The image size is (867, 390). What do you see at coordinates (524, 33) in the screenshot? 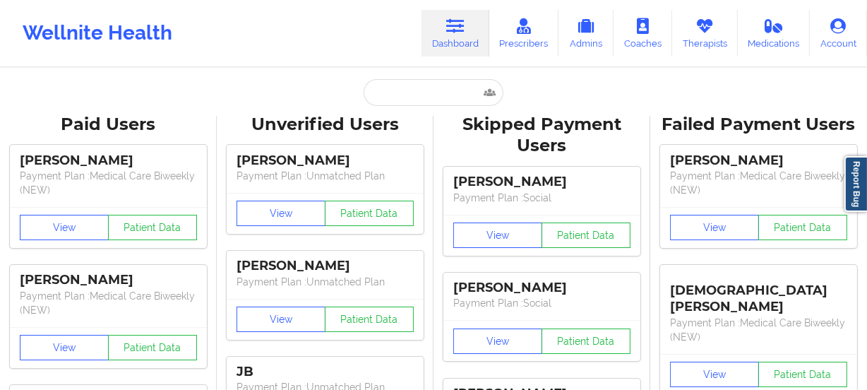
I see `a: Prescribers` at bounding box center [524, 33].